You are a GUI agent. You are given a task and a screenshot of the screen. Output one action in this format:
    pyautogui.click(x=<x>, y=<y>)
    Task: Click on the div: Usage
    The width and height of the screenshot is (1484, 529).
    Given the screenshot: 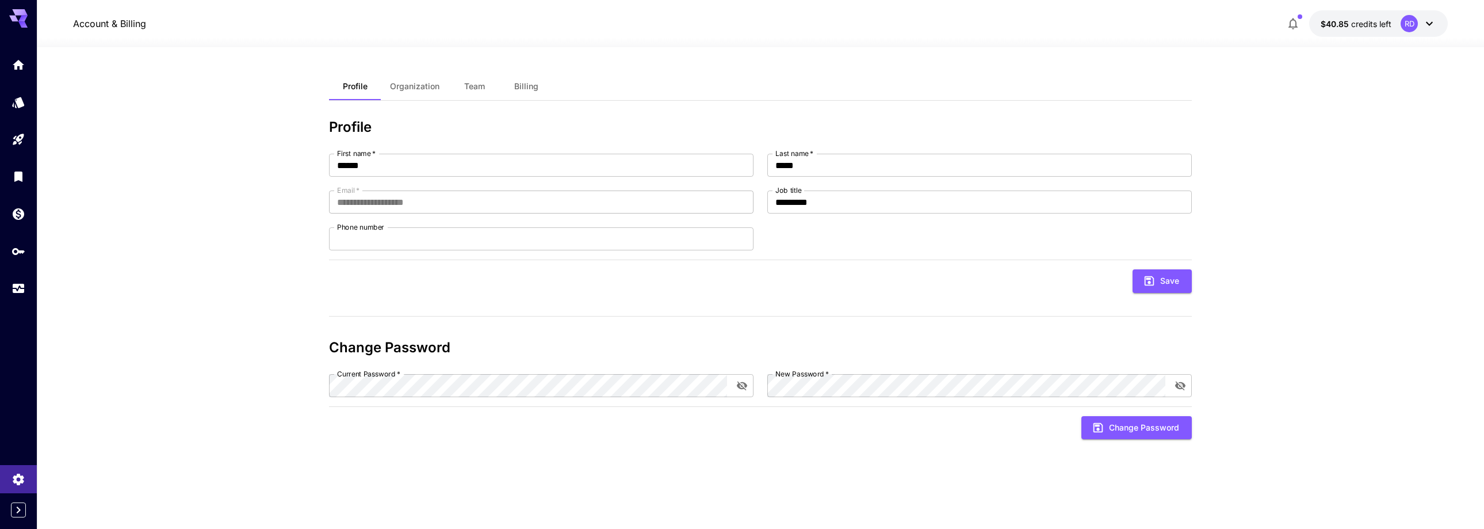 What is the action you would take?
    pyautogui.click(x=18, y=288)
    